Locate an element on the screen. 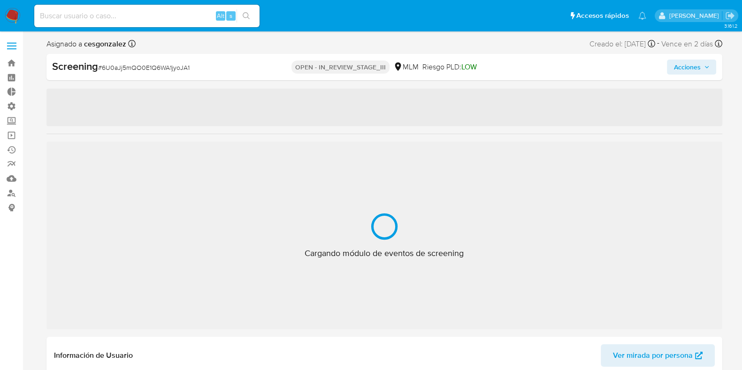 The height and width of the screenshot is (370, 742). h1: Información de Usuario is located at coordinates (93, 356).